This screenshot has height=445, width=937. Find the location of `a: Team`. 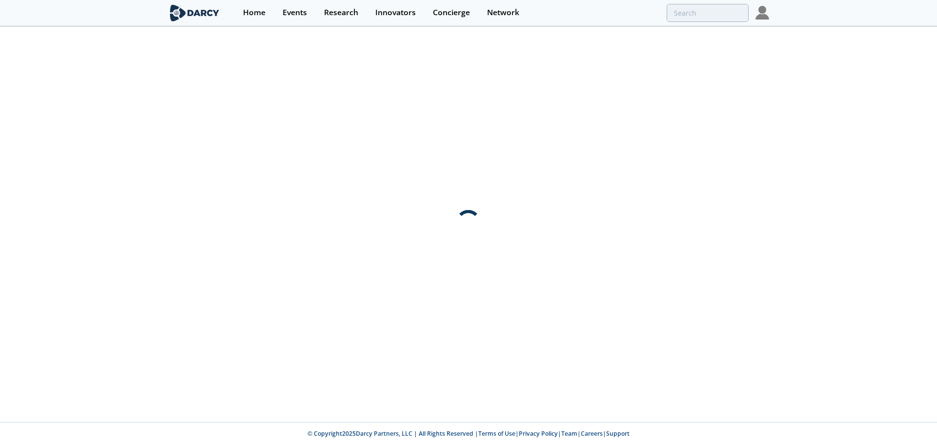

a: Team is located at coordinates (569, 433).